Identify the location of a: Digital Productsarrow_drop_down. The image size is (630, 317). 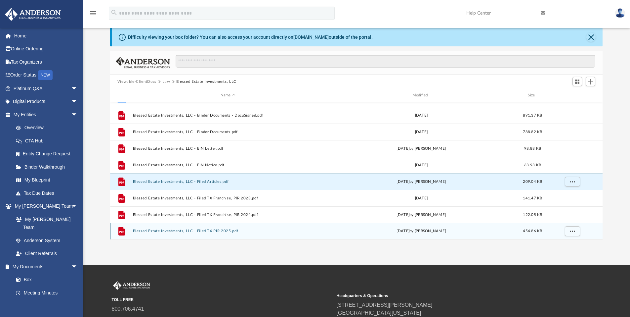
(46, 102).